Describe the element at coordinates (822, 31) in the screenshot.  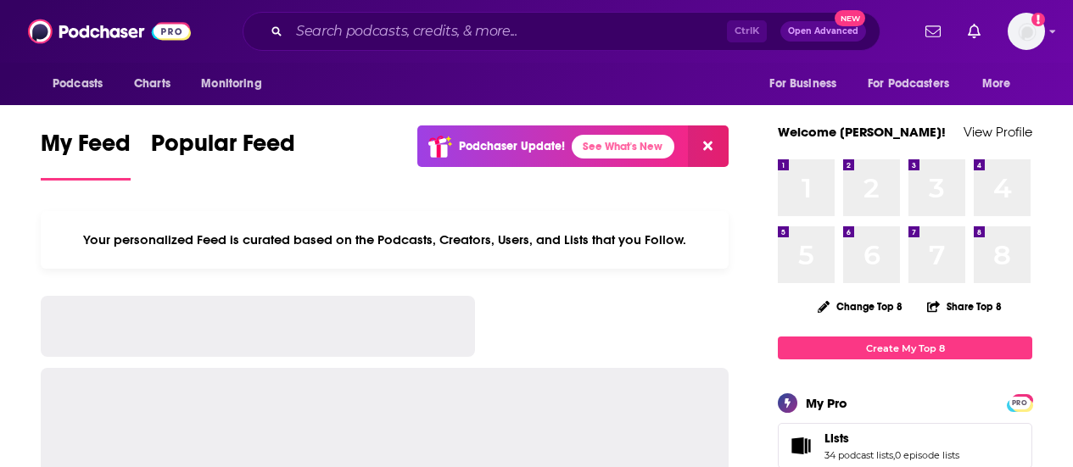
I see `span: Open Advanced` at that location.